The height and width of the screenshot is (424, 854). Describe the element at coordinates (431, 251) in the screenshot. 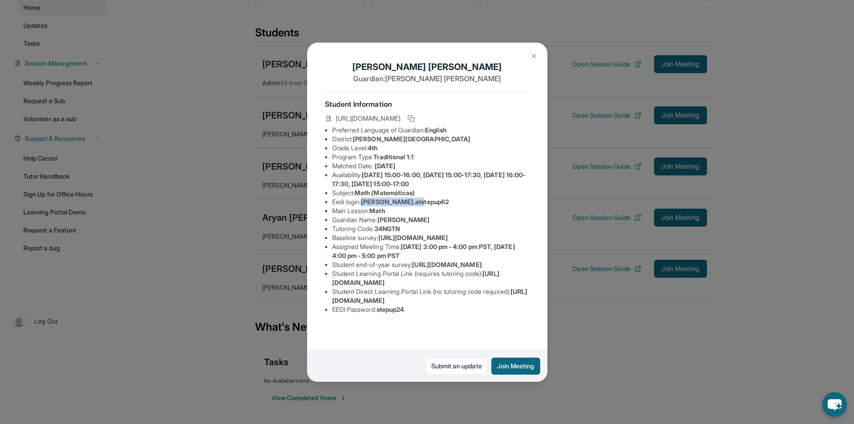

I see `li: Assigned Meeting Time :` at that location.